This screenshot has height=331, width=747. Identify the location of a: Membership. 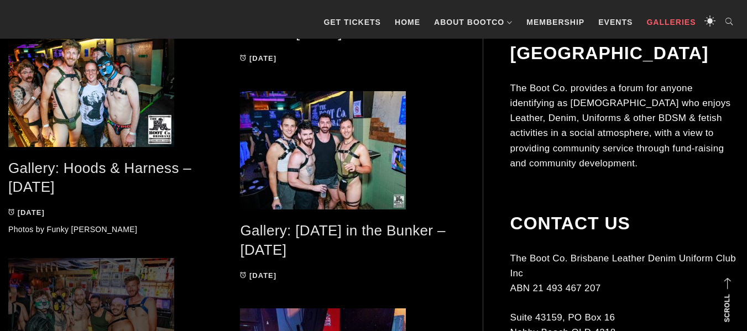
(555, 22).